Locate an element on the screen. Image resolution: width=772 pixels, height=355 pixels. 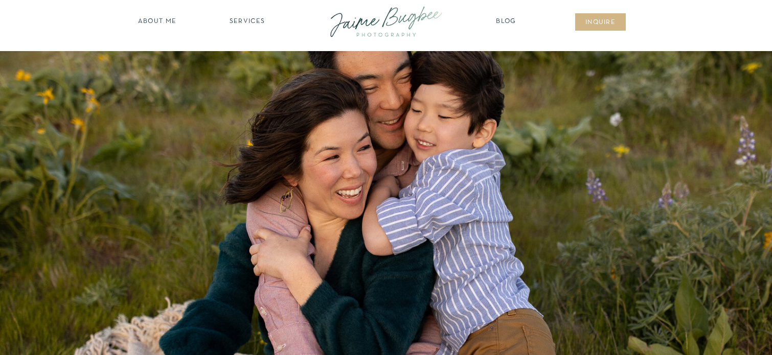
a: SERVICES is located at coordinates (247, 22).